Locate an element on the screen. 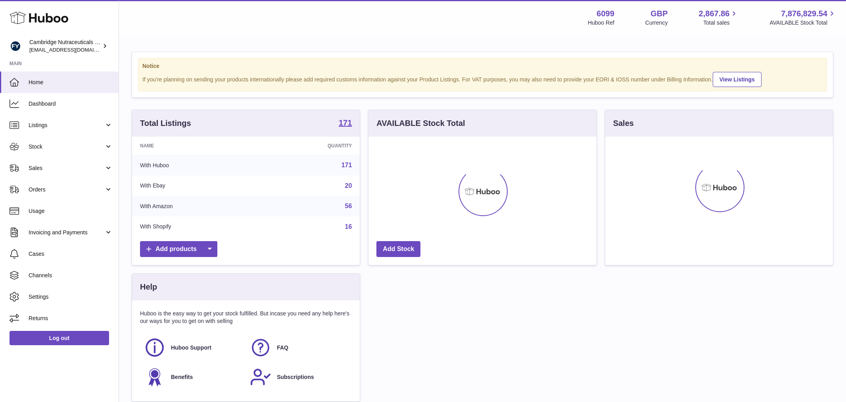  span: Channels is located at coordinates (71, 275).